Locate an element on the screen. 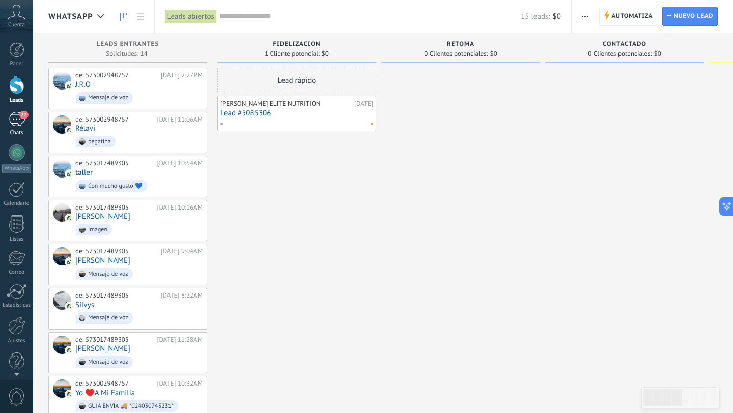  div: Rélavi is located at coordinates (62, 125).